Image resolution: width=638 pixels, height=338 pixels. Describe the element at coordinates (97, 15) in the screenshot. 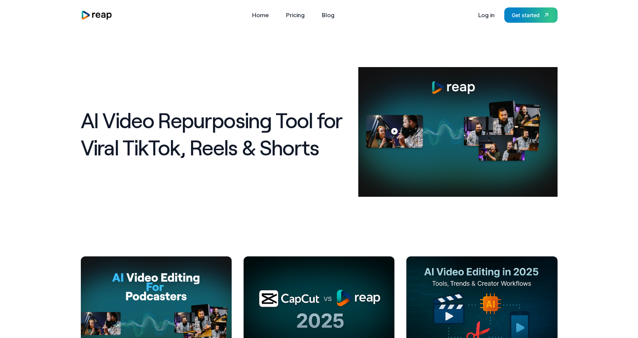

I see `a: home` at that location.